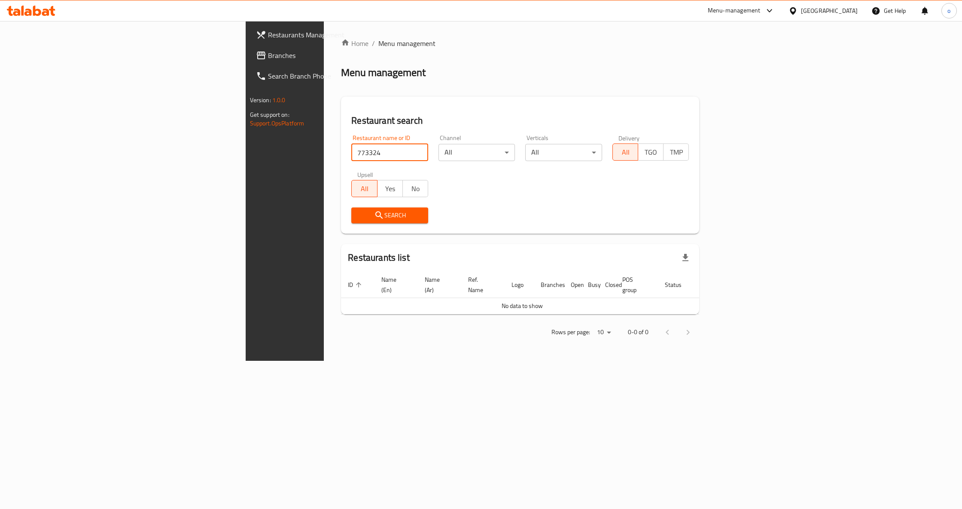  What do you see at coordinates (328, 76) in the screenshot?
I see `a: Search Branch Phone` at bounding box center [328, 76].